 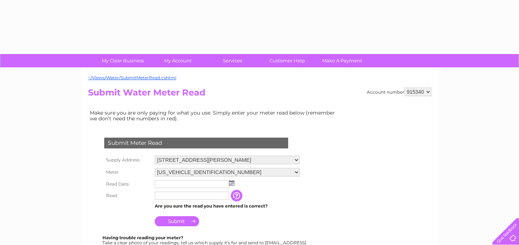 What do you see at coordinates (177, 61) in the screenshot?
I see `a: My Account` at bounding box center [177, 61].